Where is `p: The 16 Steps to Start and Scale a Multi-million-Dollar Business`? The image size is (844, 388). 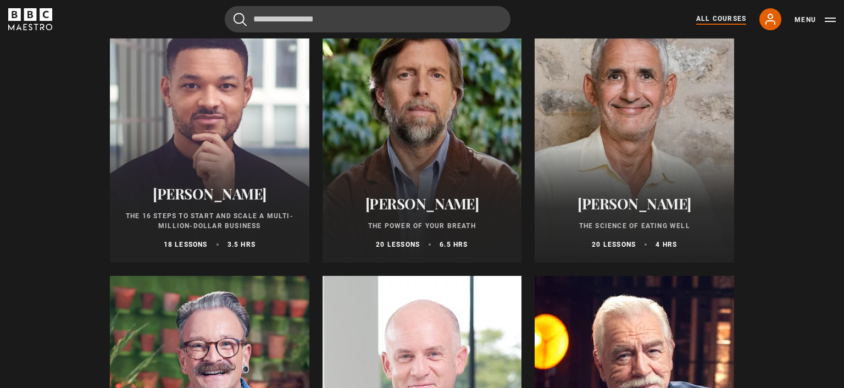 p: The 16 Steps to Start and Scale a Multi-million-Dollar Business is located at coordinates (209, 221).